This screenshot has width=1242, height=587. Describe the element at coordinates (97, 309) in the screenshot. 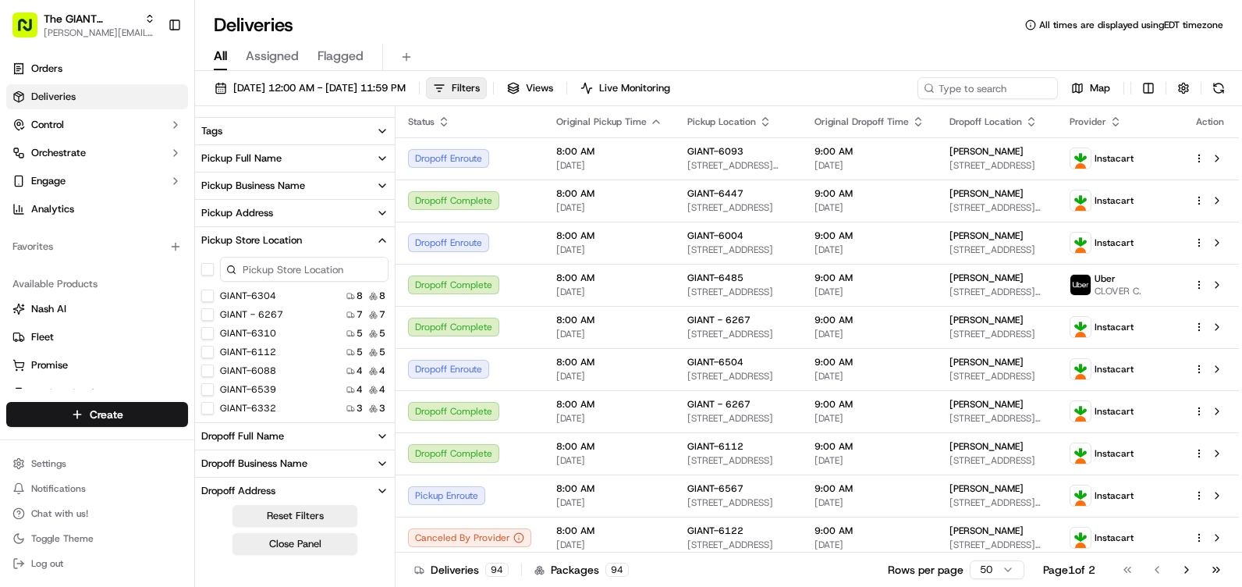

I see `button: Nash AI` at that location.